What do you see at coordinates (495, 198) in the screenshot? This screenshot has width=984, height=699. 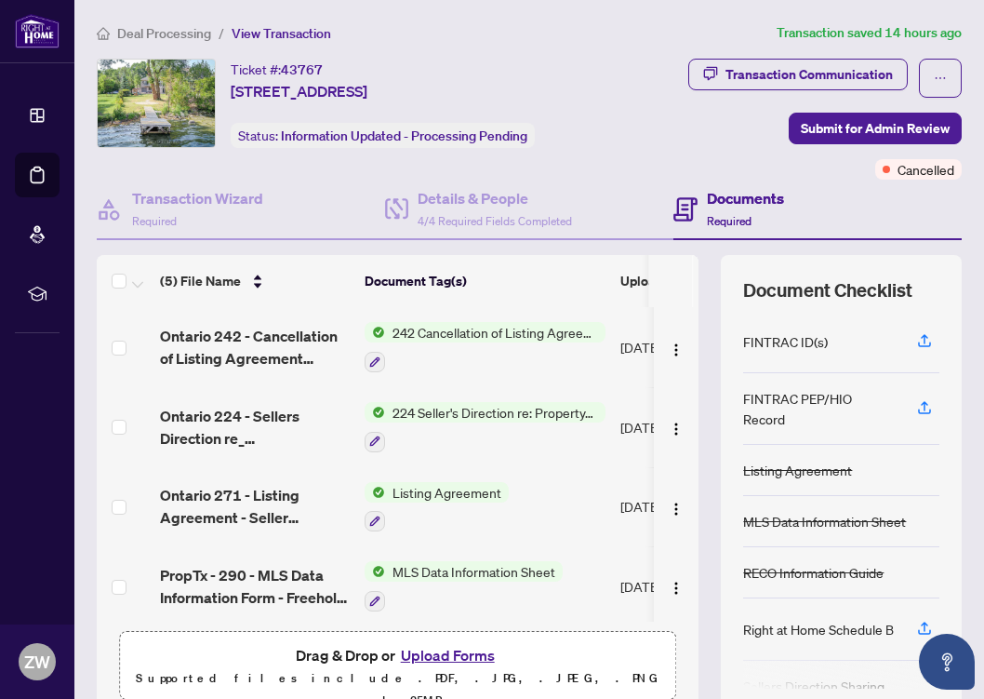 I see `h4: Details & People` at bounding box center [495, 198].